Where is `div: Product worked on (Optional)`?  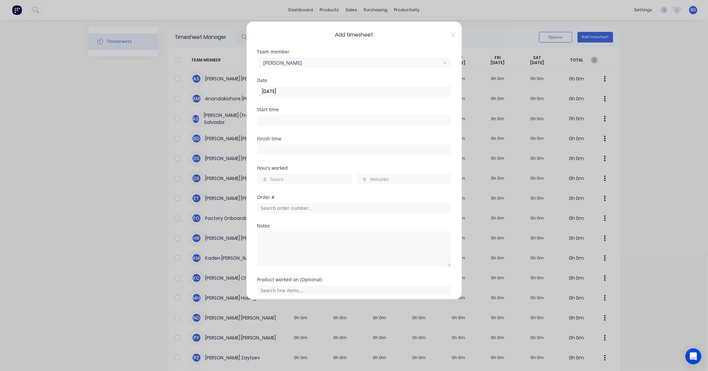 div: Product worked on (Optional) is located at coordinates (354, 280).